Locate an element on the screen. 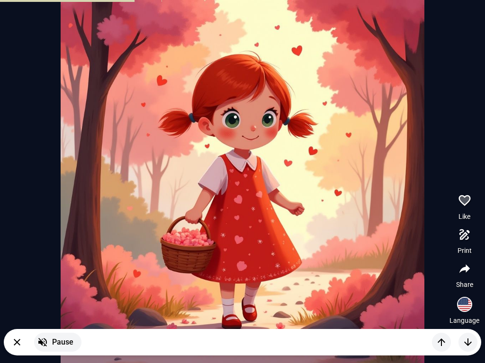  span: Pause is located at coordinates (62, 343).